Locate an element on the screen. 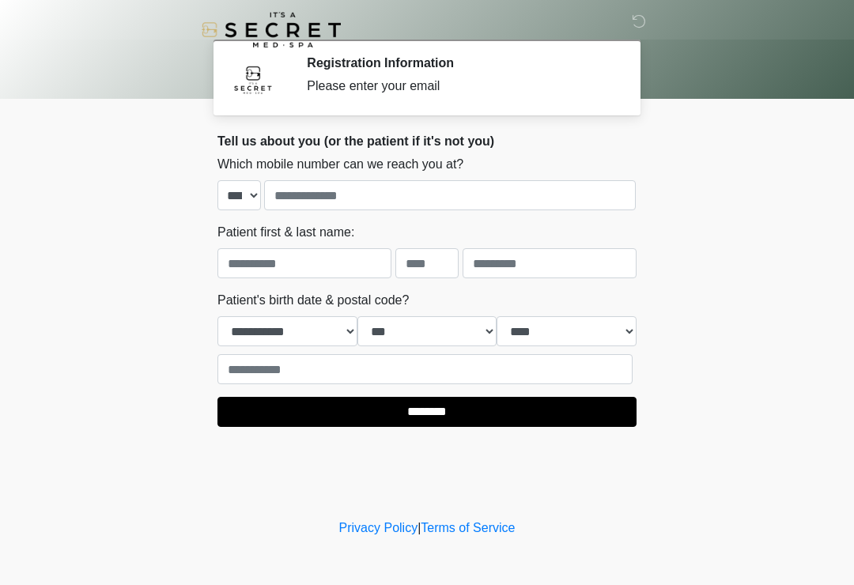 Image resolution: width=854 pixels, height=585 pixels. label: Which mobile number can we reach you at? is located at coordinates (340, 165).